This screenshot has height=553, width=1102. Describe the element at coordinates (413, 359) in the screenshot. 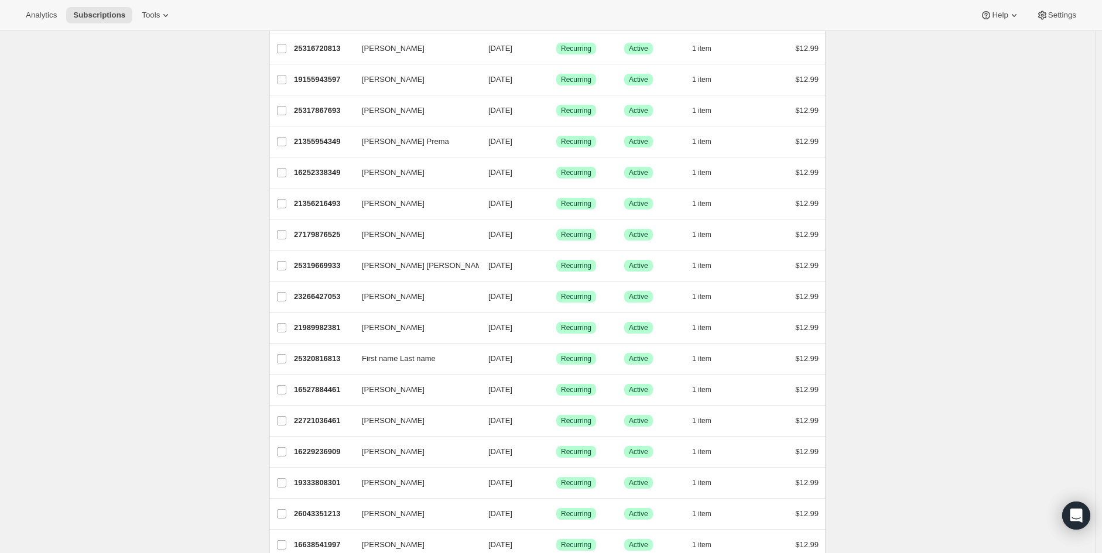

I see `button: First name Last name` at that location.